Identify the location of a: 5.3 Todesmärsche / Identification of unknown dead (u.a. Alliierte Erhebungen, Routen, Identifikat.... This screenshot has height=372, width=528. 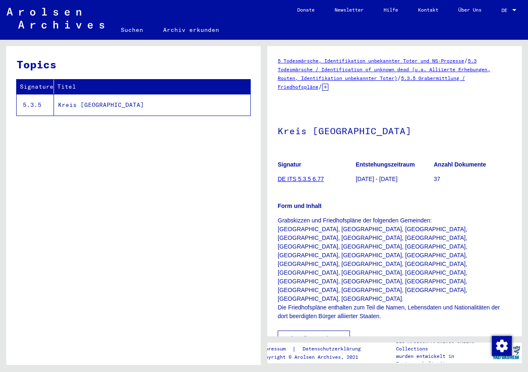
(384, 69).